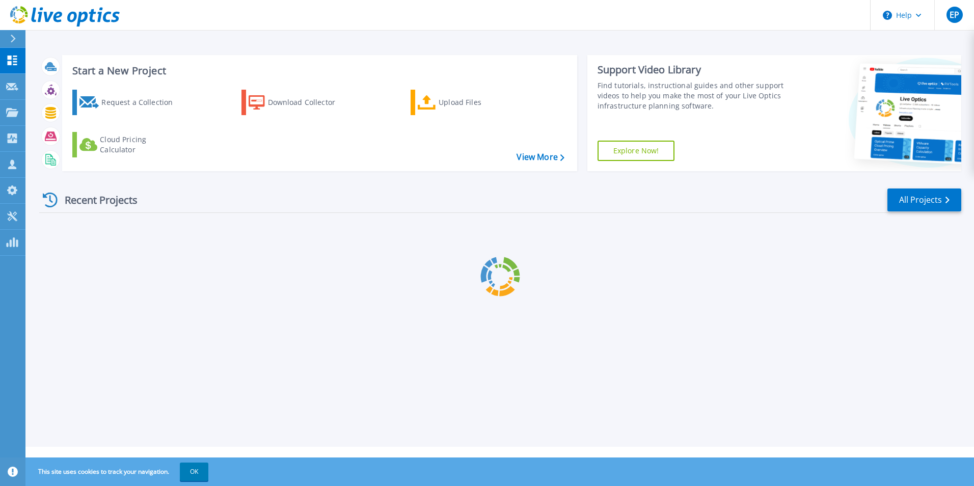 The width and height of the screenshot is (974, 486). What do you see at coordinates (636, 151) in the screenshot?
I see `a: Explore Now!` at bounding box center [636, 151].